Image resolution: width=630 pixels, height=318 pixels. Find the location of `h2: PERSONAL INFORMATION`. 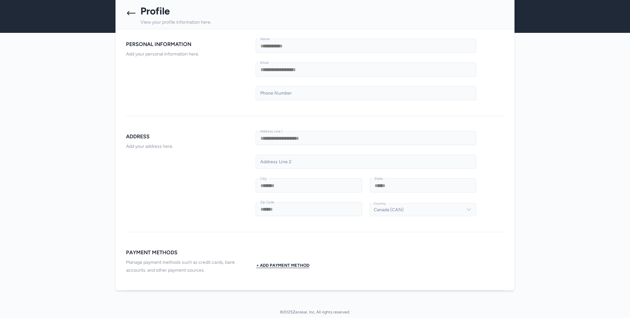

h2: PERSONAL INFORMATION is located at coordinates (185, 44).